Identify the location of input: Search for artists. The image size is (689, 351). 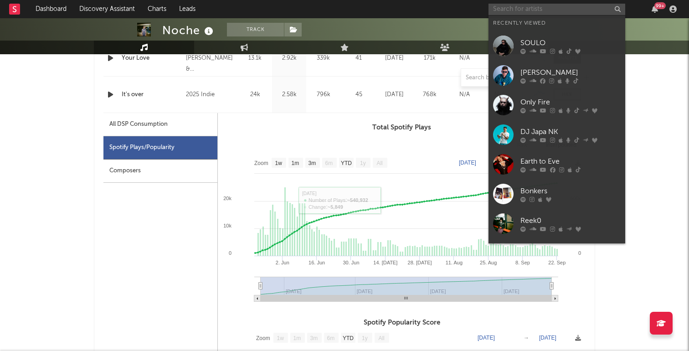
(557, 9).